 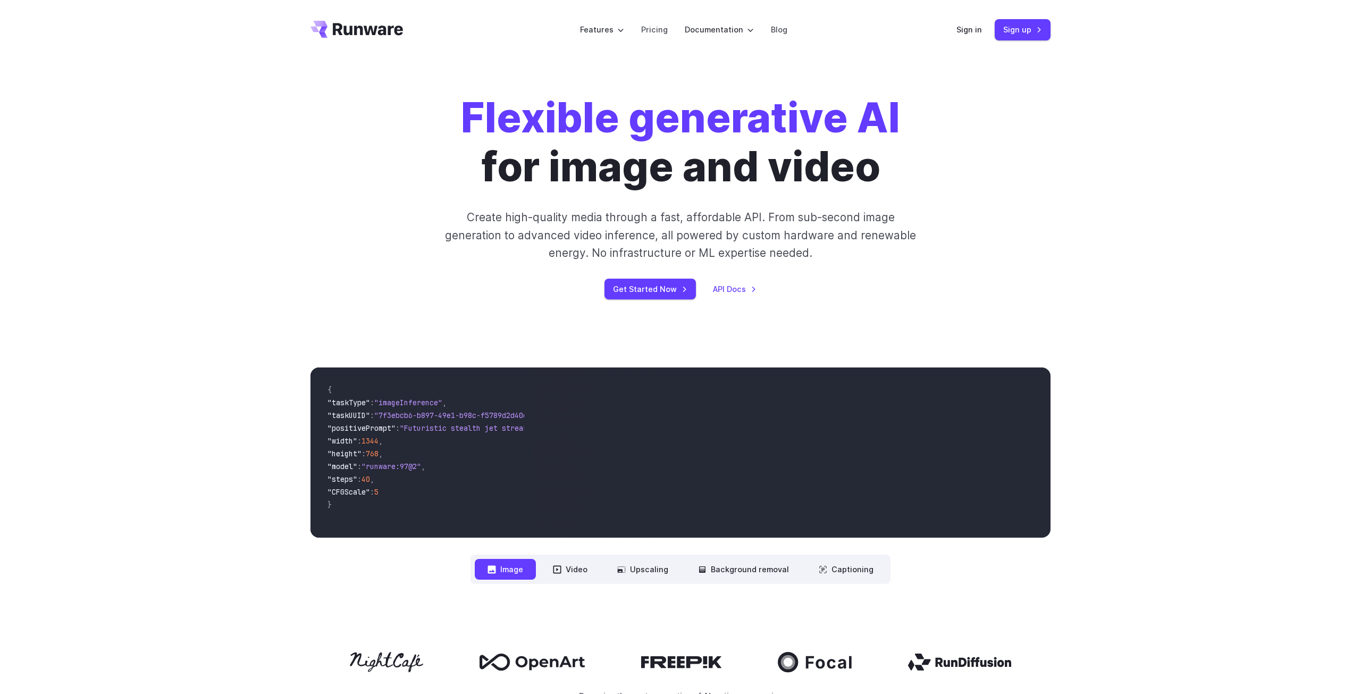 I want to click on span: "CFGScale", so click(x=349, y=492).